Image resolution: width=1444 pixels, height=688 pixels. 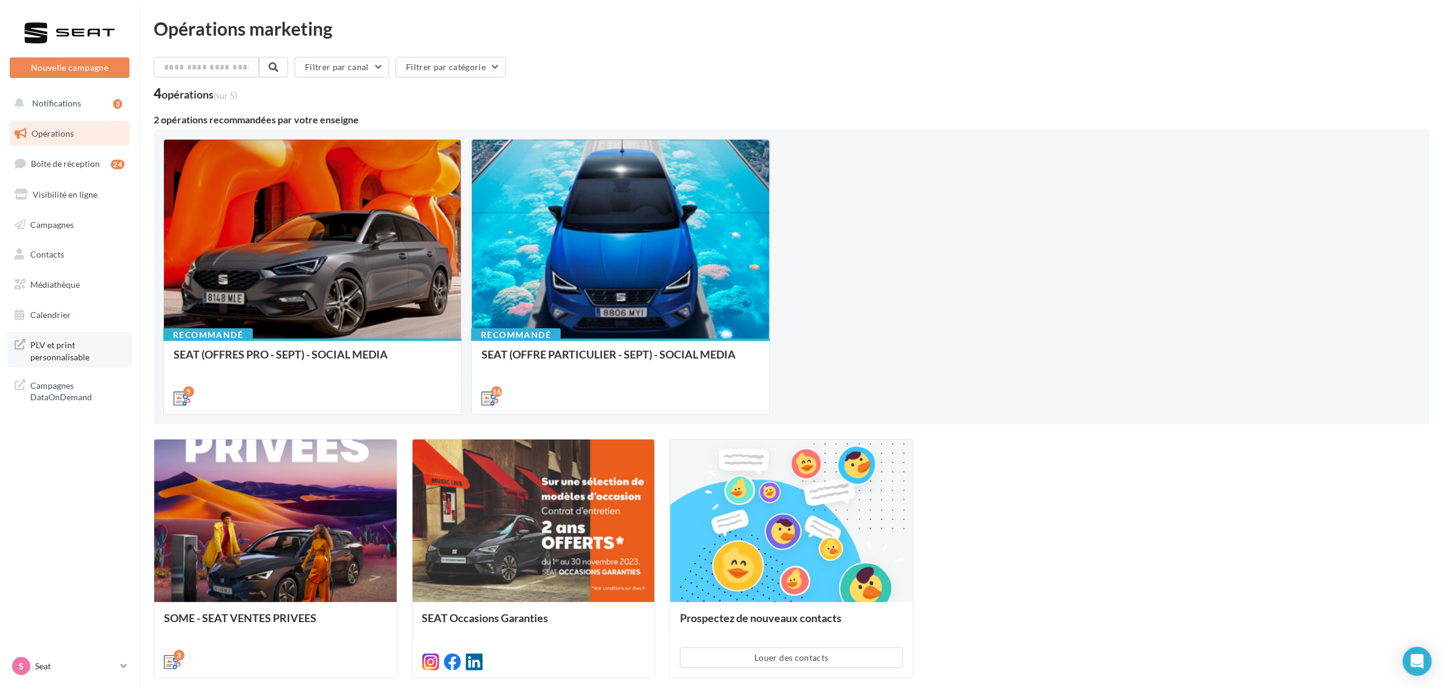 I want to click on div: Open Intercom Messenger, so click(x=1417, y=662).